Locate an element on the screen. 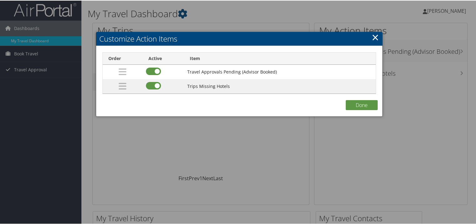 This screenshot has height=224, width=476. th: Active is located at coordinates (164, 58).